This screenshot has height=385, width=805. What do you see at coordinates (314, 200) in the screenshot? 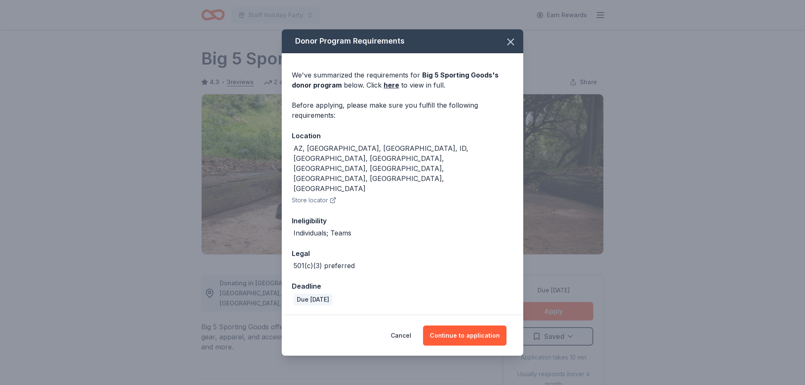
I see `button: Store locator` at bounding box center [314, 200].